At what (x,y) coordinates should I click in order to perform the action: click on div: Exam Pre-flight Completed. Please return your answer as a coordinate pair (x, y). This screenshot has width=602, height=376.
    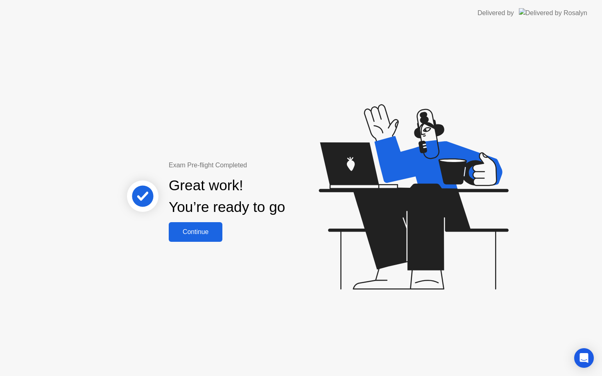
    Looking at the image, I should click on (253, 165).